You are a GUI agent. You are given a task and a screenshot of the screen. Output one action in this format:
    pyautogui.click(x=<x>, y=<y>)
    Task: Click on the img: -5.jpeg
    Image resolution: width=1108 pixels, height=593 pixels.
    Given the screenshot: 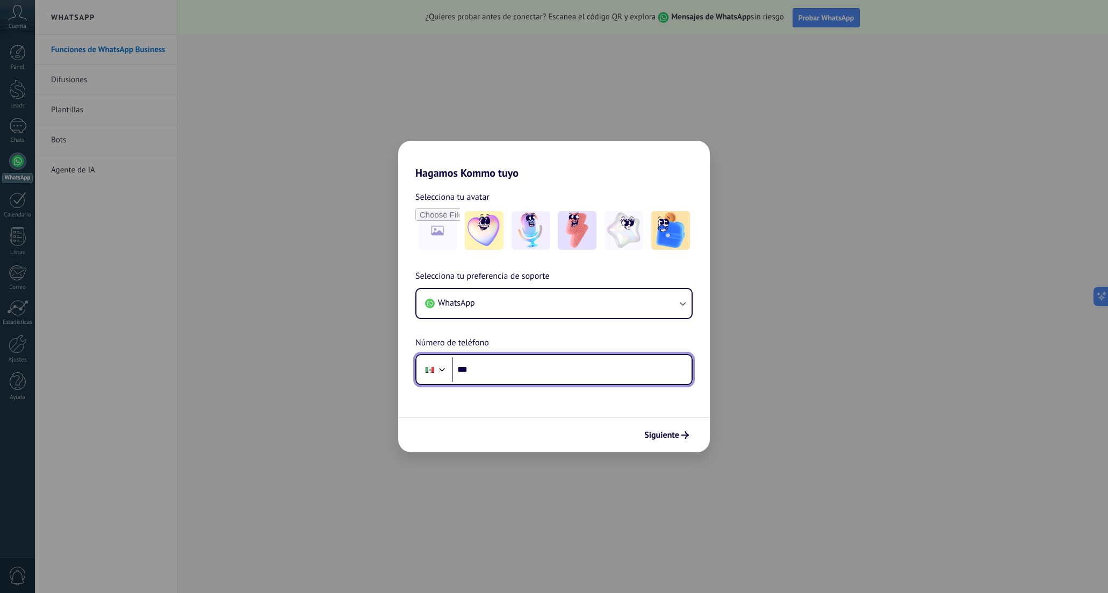 What is the action you would take?
    pyautogui.click(x=671, y=231)
    